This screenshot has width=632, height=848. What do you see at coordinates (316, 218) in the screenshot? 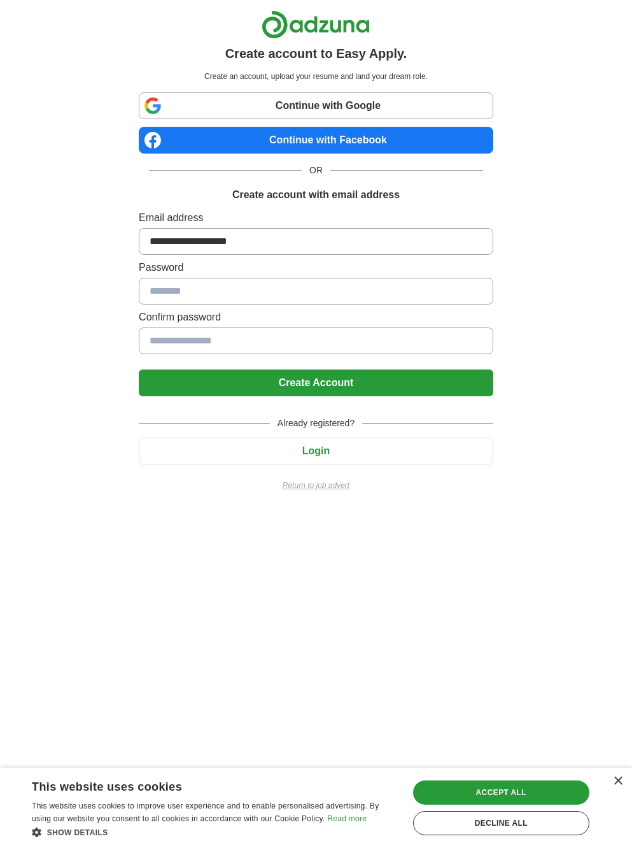
I see `label: Email address` at bounding box center [316, 218].